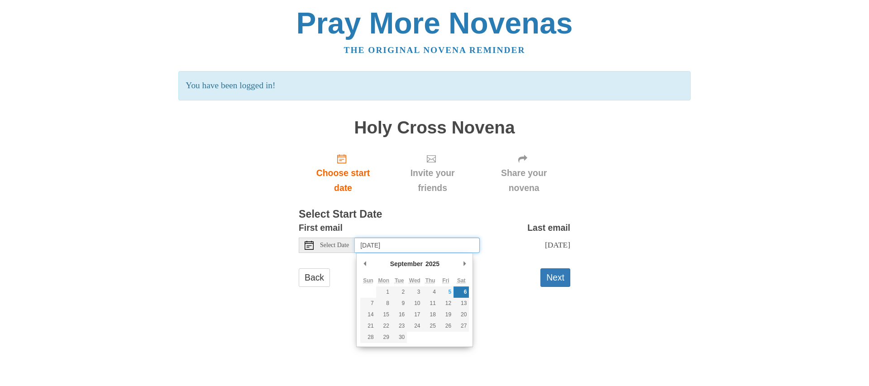 The width and height of the screenshot is (869, 386). What do you see at coordinates (368, 326) in the screenshot?
I see `button: 21` at bounding box center [368, 326].